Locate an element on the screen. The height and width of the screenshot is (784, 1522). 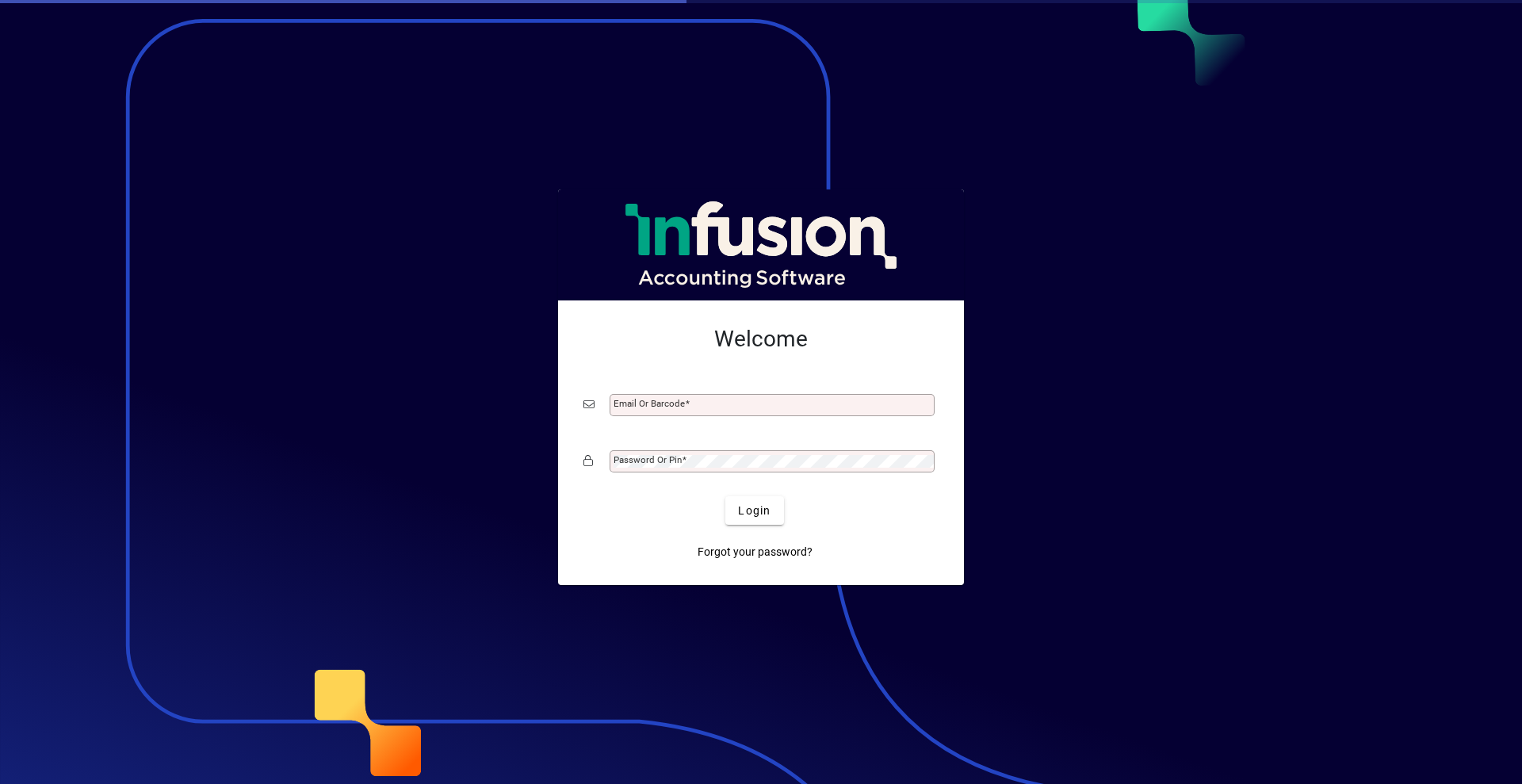
button: Login is located at coordinates (754, 510).